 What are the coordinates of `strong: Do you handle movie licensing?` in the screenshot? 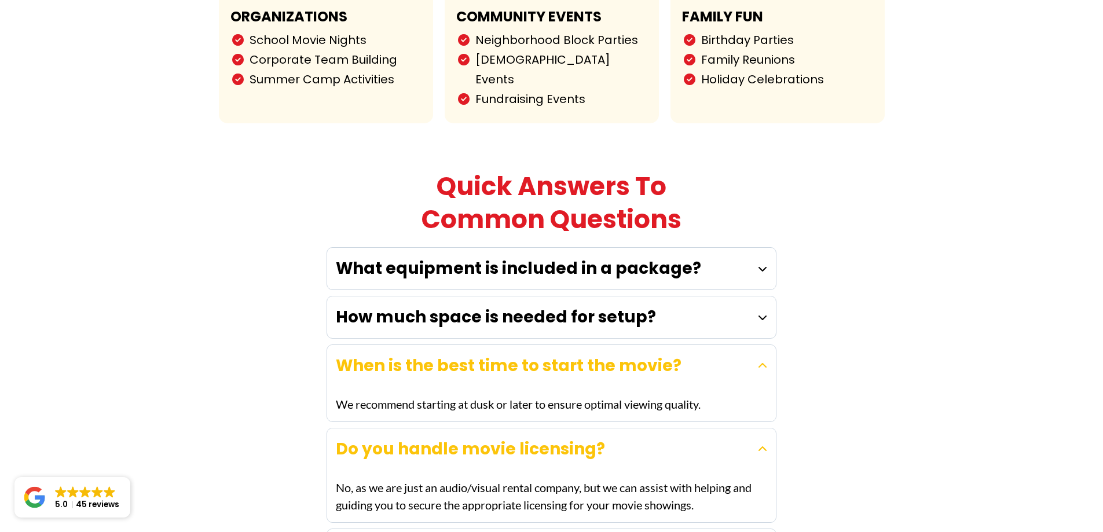 It's located at (470, 449).